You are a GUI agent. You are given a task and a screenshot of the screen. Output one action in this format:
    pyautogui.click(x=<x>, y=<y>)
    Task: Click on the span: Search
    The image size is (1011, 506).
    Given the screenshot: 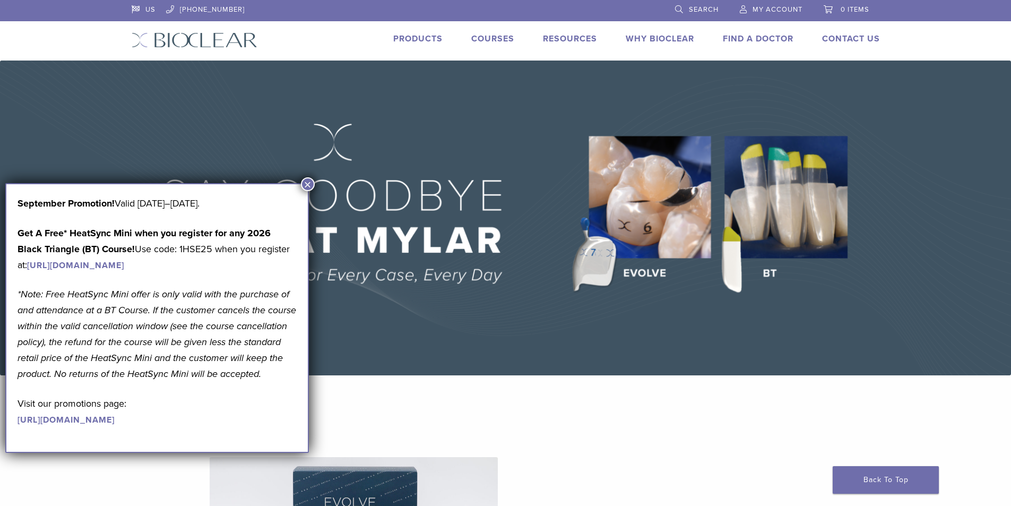 What is the action you would take?
    pyautogui.click(x=704, y=10)
    